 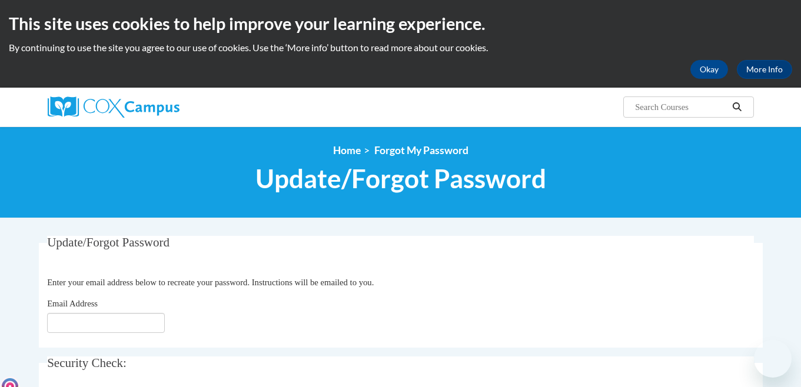 I want to click on a: More Info, so click(x=765, y=69).